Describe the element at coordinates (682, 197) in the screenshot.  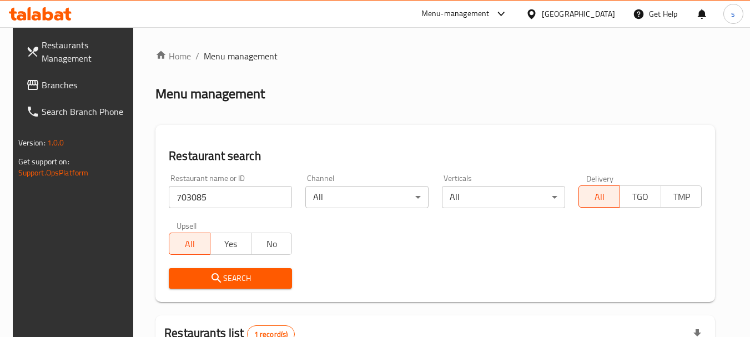
I see `span: TMP` at that location.